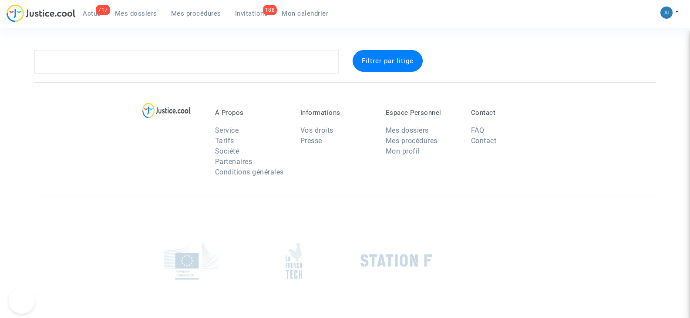  Describe the element at coordinates (252, 13) in the screenshot. I see `a: 188Invitations` at that location.